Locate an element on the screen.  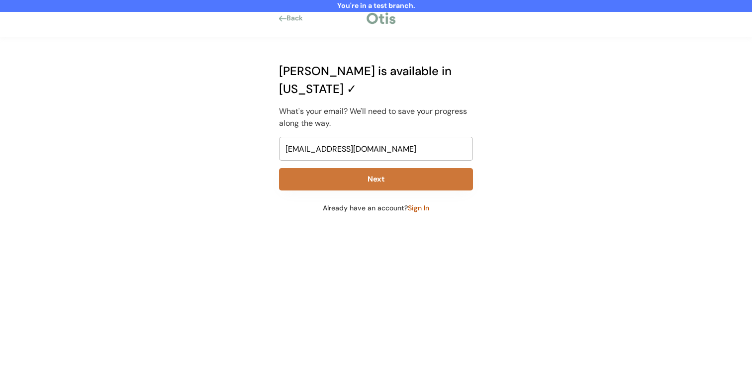
a: Sign In is located at coordinates (418, 208).